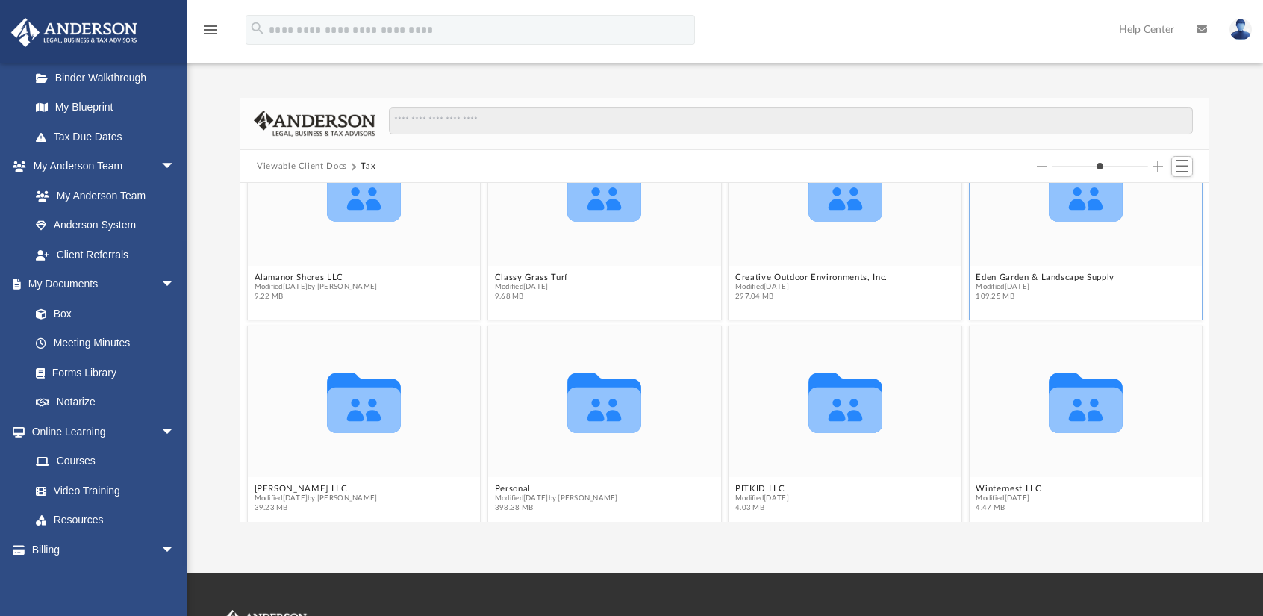 This screenshot has width=1263, height=616. What do you see at coordinates (258, 28) in the screenshot?
I see `i: search` at bounding box center [258, 28].